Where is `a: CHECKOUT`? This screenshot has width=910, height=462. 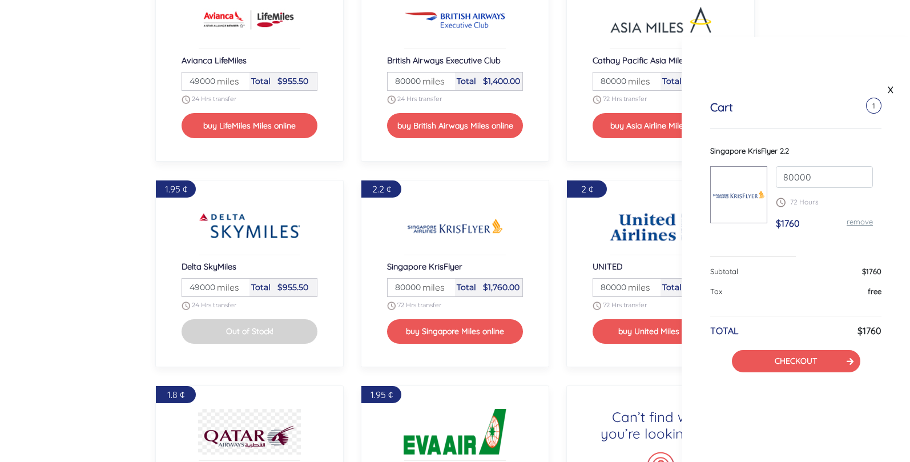 a: CHECKOUT is located at coordinates (796, 361).